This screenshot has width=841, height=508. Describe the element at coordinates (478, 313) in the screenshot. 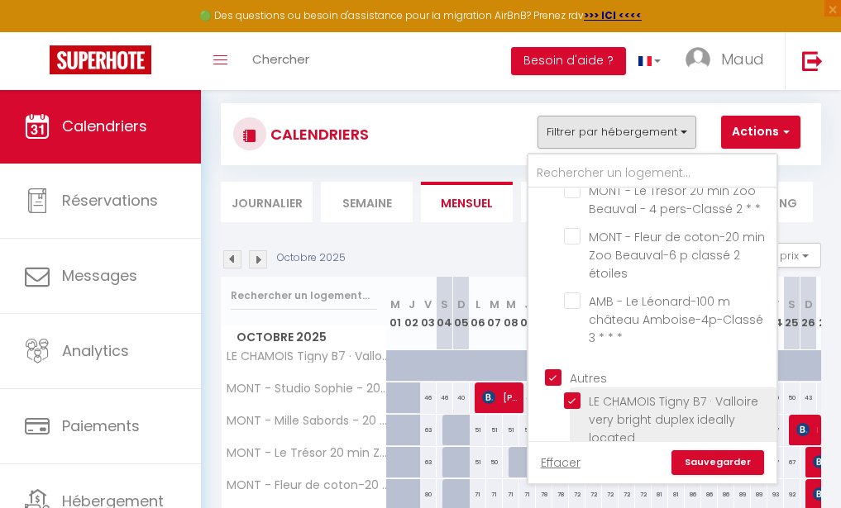

I see `th: 06` at that location.